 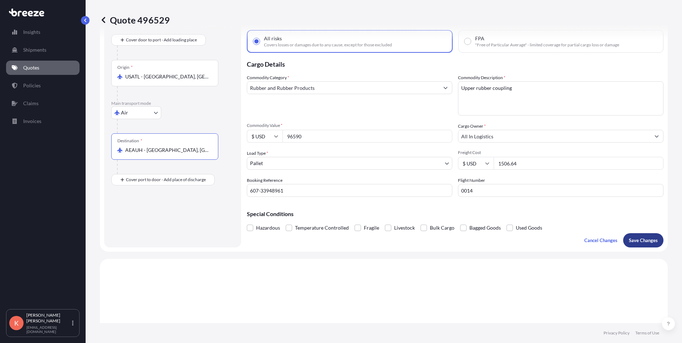 What do you see at coordinates (616, 333) in the screenshot?
I see `p: Privacy Policy` at bounding box center [616, 333].